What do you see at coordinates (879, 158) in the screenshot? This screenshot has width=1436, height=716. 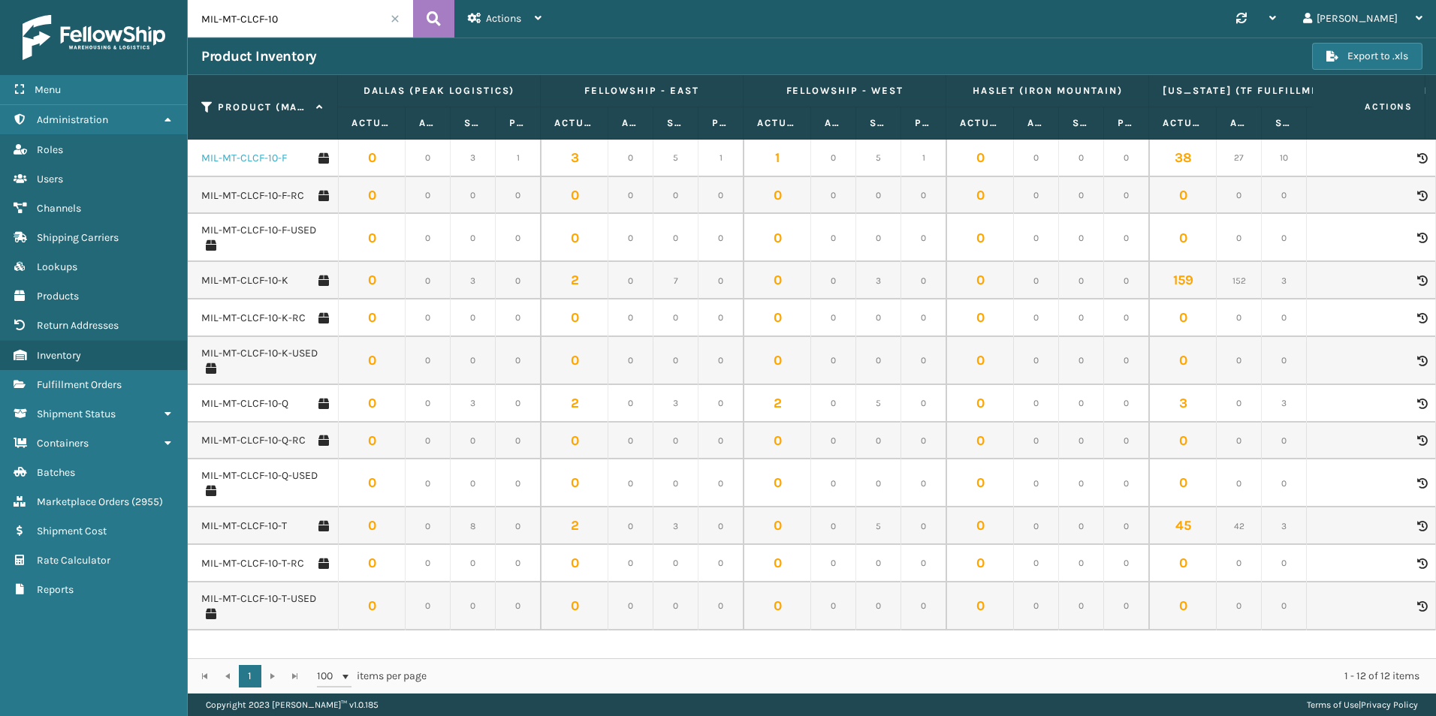 I see `td: 5` at bounding box center [879, 158].